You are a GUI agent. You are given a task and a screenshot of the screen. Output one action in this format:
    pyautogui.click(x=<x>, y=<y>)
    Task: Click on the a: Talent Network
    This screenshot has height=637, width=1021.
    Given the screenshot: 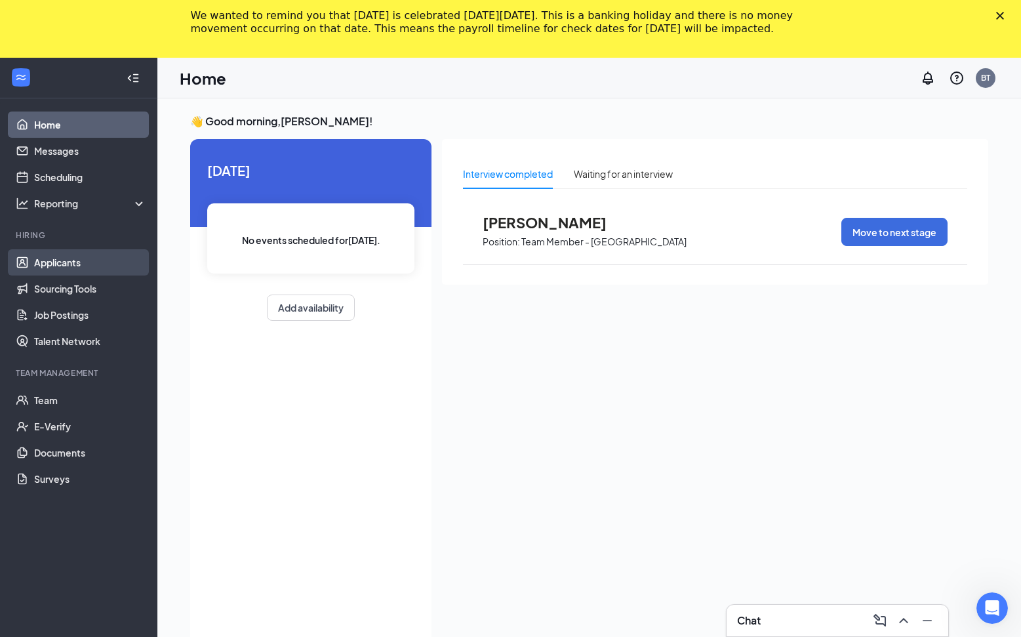 What is the action you would take?
    pyautogui.click(x=90, y=341)
    